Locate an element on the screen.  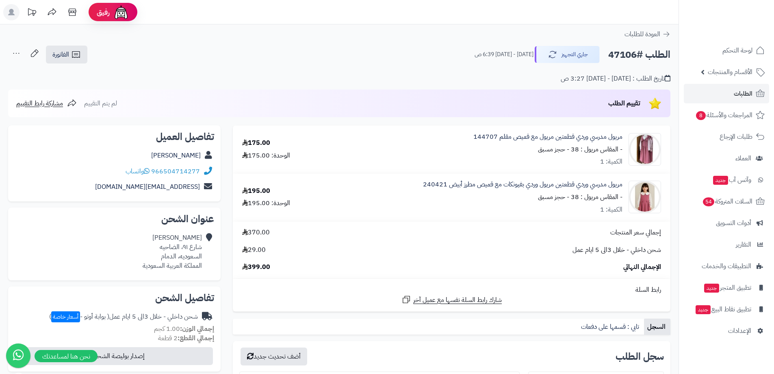
a: المراجعات والأسئلة8 is located at coordinates (727, 115).